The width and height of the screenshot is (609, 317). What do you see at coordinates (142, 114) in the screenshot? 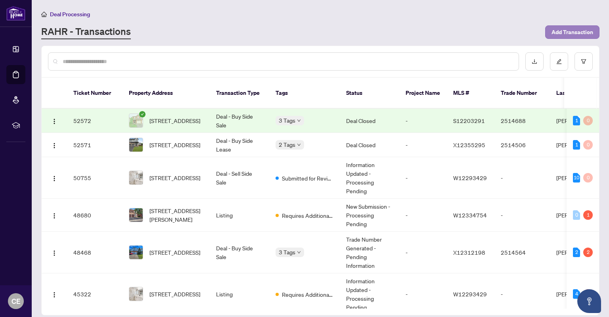
I see `span: check-circle` at bounding box center [142, 114].